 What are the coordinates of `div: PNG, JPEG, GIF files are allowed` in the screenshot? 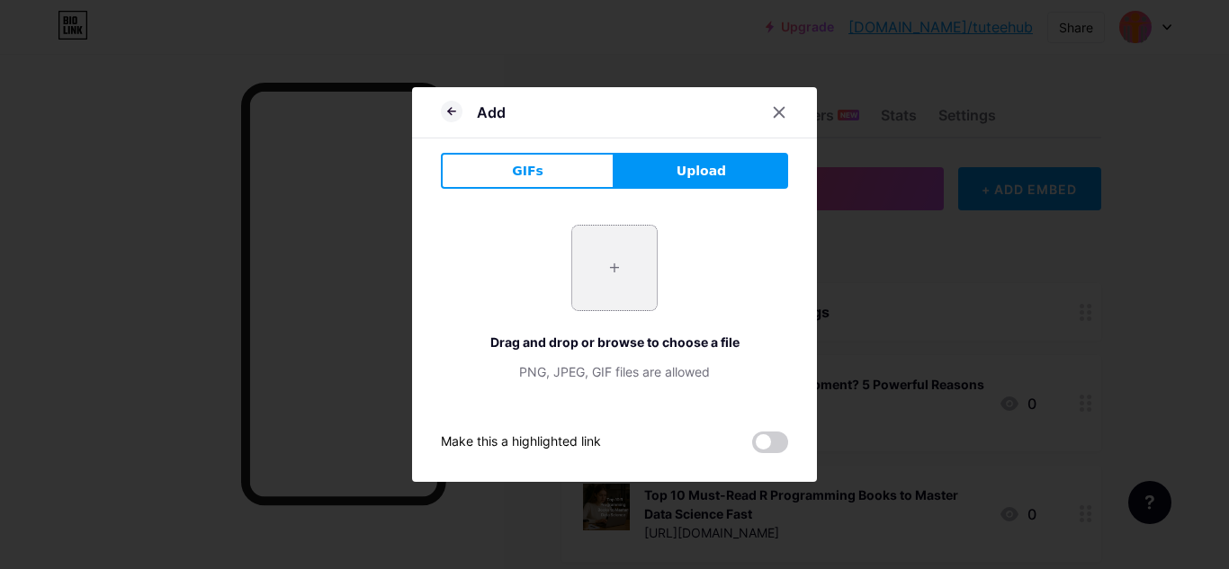 It's located at (614, 371).